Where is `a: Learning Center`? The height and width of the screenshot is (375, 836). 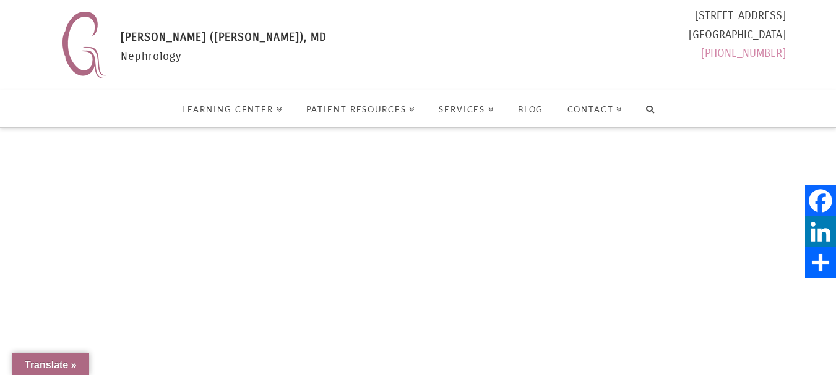 a: Learning Center is located at coordinates (231, 109).